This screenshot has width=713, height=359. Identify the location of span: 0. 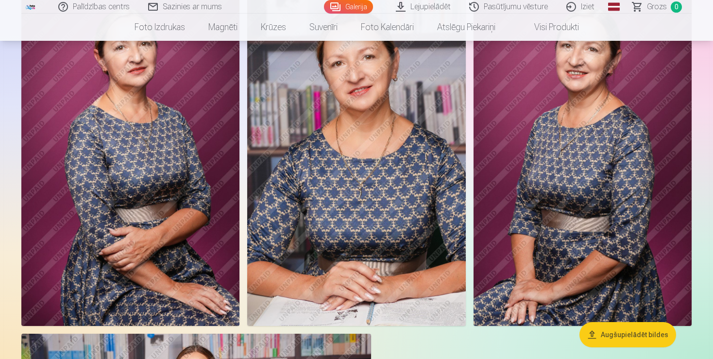
(676, 7).